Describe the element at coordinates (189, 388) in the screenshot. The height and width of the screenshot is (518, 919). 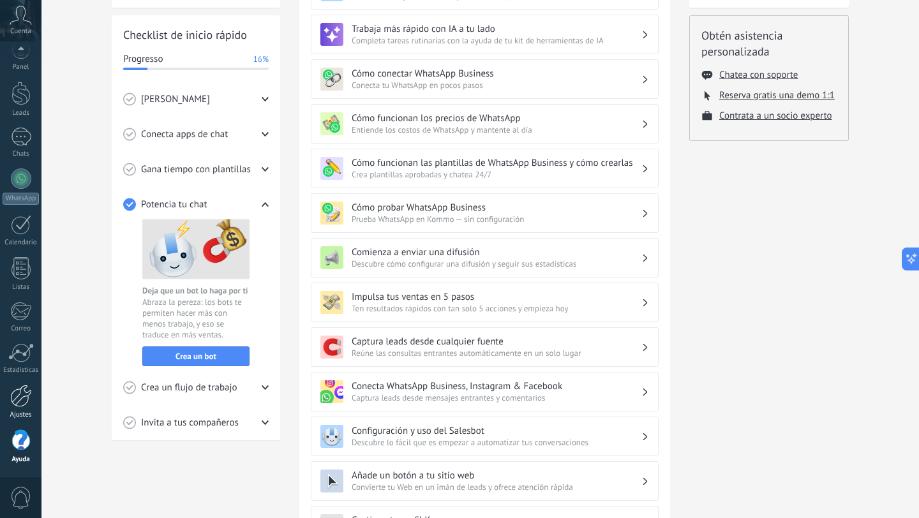
I see `span: Crea un flujo de trabajo` at that location.